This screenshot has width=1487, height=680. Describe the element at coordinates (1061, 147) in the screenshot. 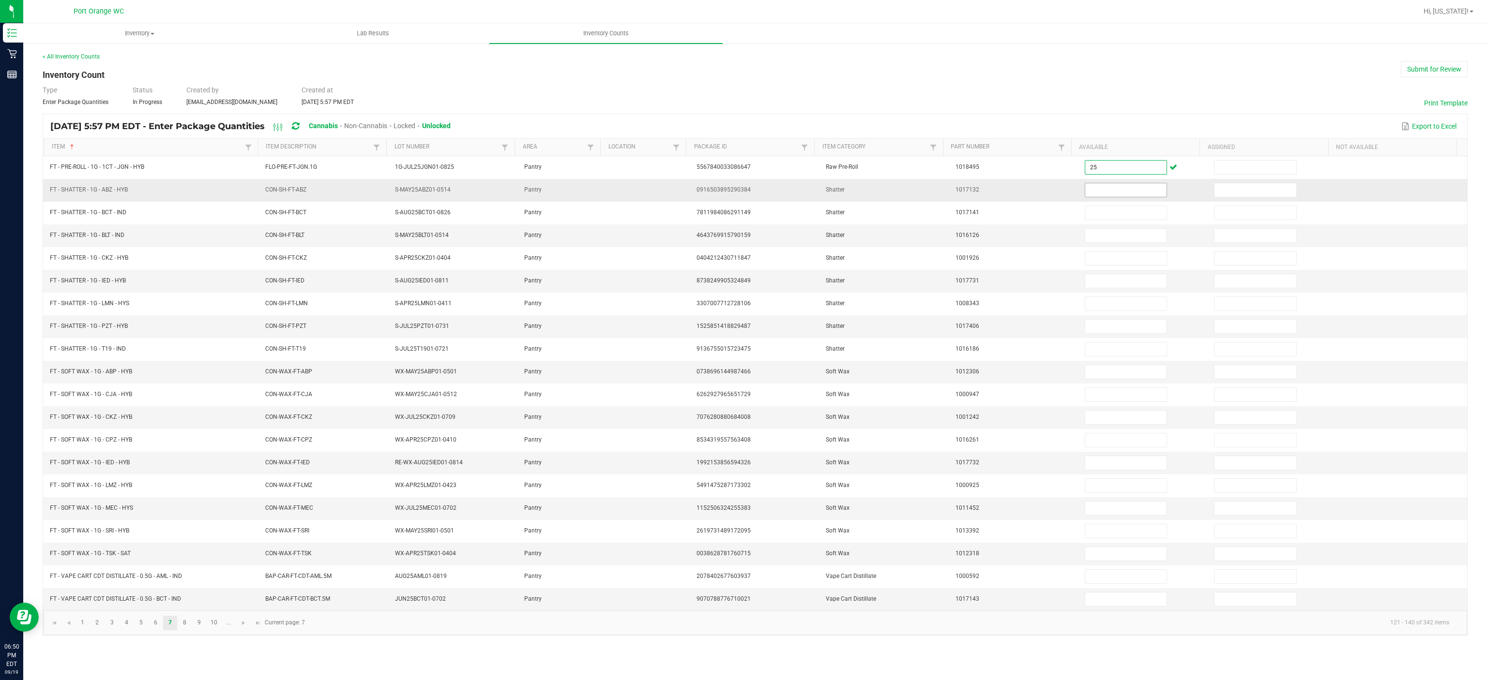

I see `a: Filter` at that location.